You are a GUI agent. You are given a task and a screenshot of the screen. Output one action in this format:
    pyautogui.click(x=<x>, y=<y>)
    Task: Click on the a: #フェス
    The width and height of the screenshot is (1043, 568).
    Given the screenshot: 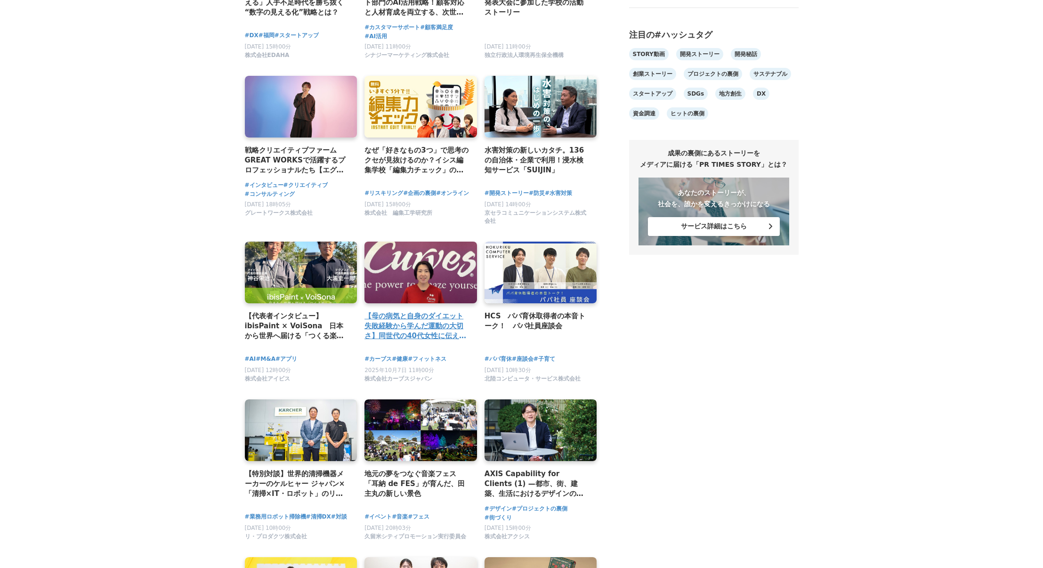 What is the action you would take?
    pyautogui.click(x=418, y=516)
    